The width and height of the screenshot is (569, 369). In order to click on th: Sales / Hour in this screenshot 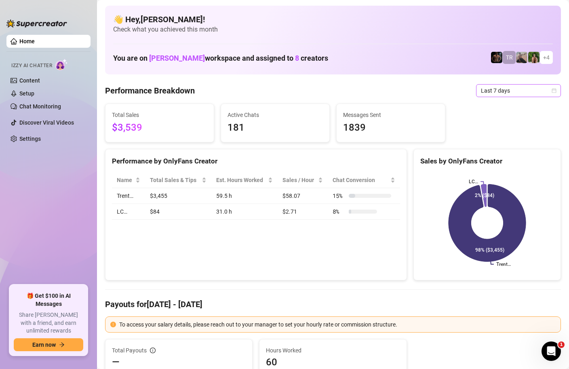, I will do `click(303, 180)`.